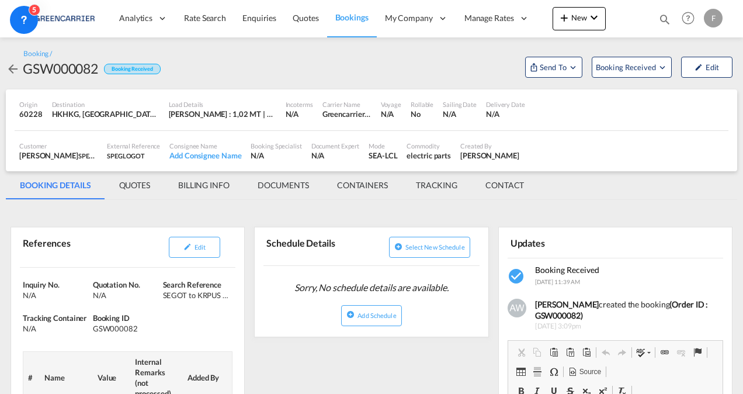 Image resolution: width=743 pixels, height=394 pixels. What do you see at coordinates (382, 145) in the screenshot?
I see `div: Mode` at bounding box center [382, 145].